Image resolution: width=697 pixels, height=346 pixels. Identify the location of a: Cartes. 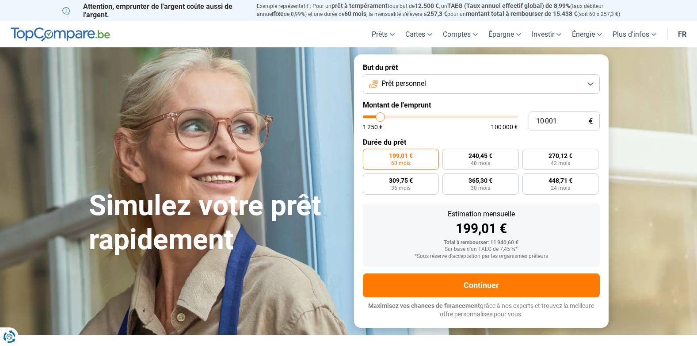
(418, 34).